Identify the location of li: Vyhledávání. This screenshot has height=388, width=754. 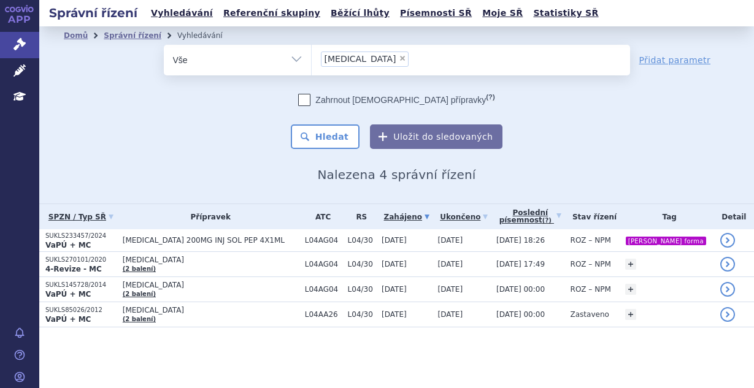
(208, 36).